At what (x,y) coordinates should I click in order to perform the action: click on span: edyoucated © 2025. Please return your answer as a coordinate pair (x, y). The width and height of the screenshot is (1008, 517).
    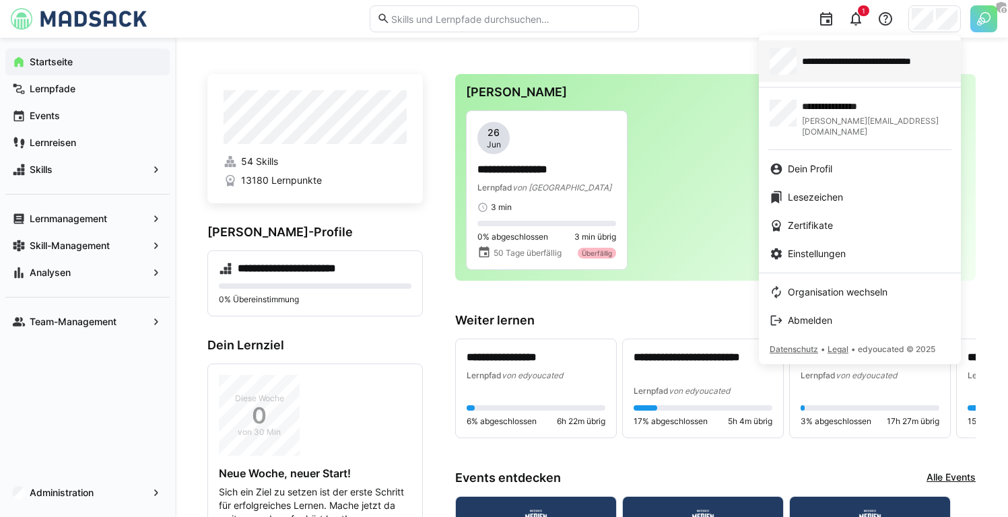
    Looking at the image, I should click on (896, 349).